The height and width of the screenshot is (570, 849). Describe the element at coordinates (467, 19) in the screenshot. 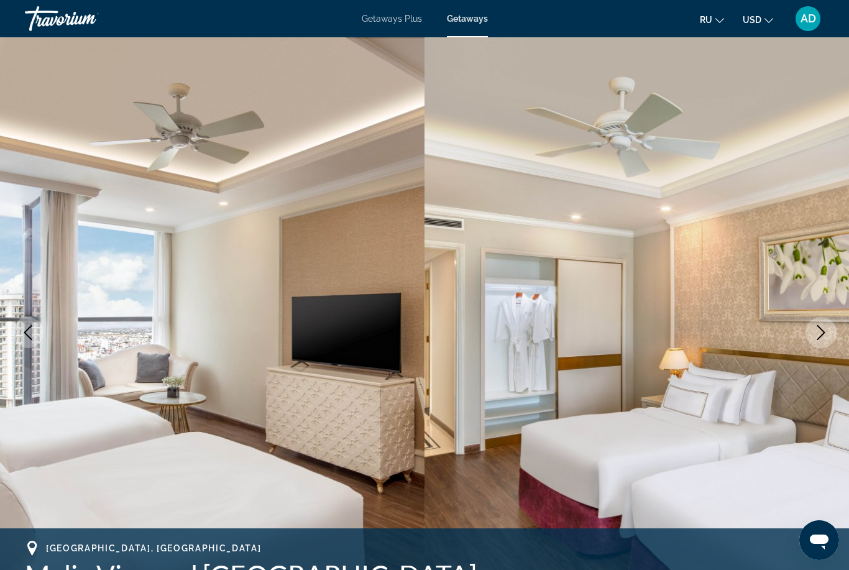

I see `span: Getaways` at that location.